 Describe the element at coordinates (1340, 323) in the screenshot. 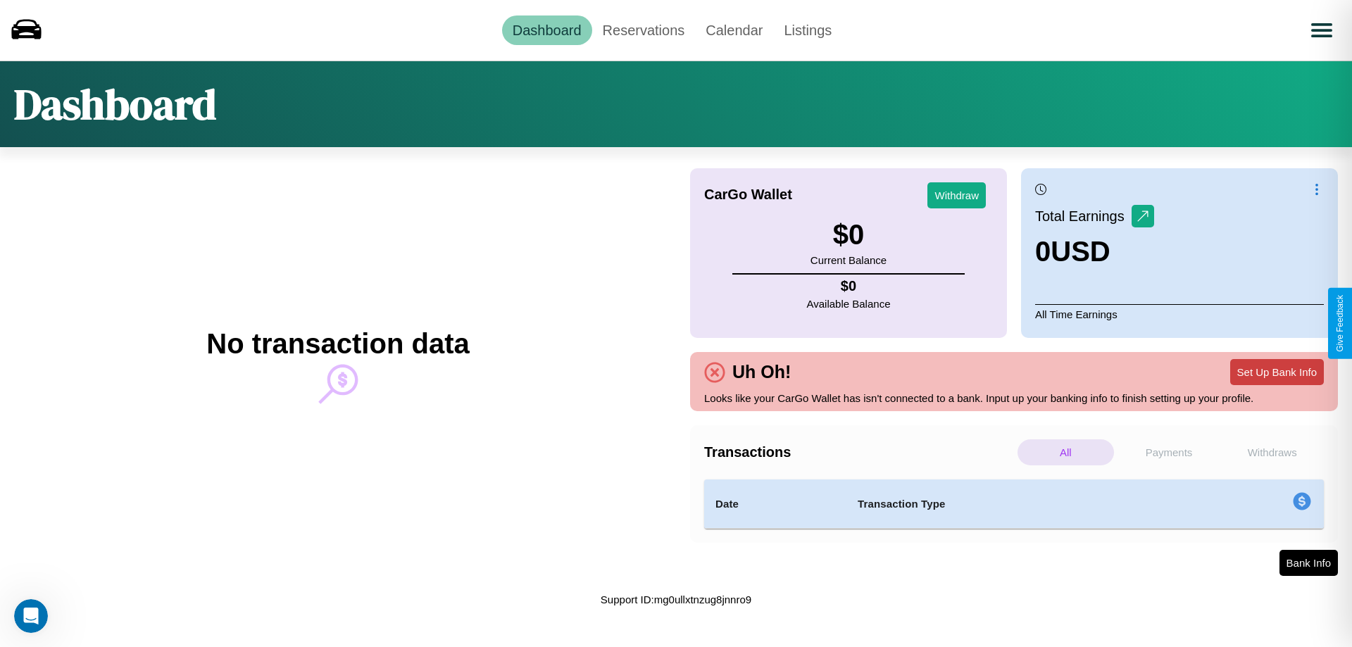

I see `div: Give Feedback` at that location.